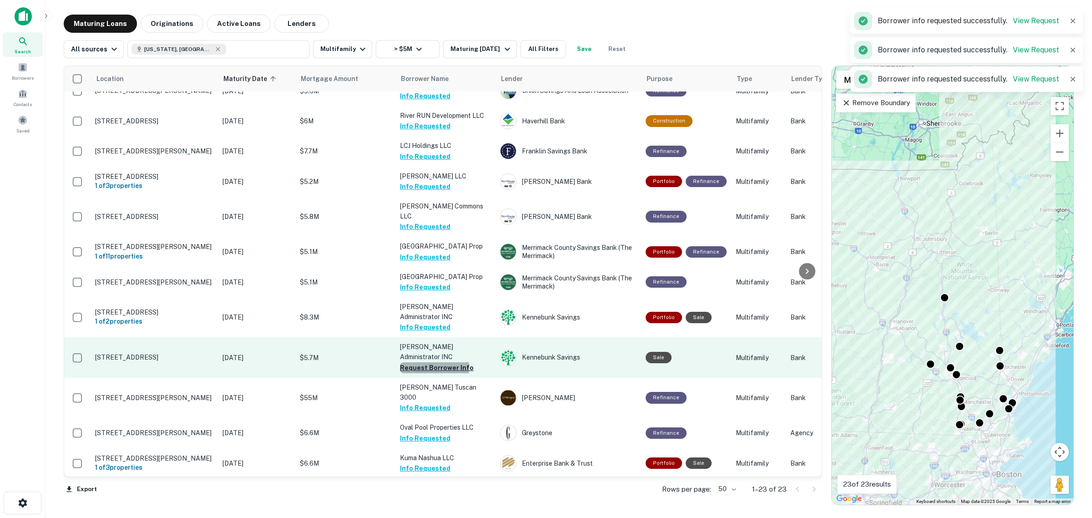 This screenshot has height=518, width=1092. What do you see at coordinates (849, 498) in the screenshot?
I see `img: Google` at bounding box center [849, 498].